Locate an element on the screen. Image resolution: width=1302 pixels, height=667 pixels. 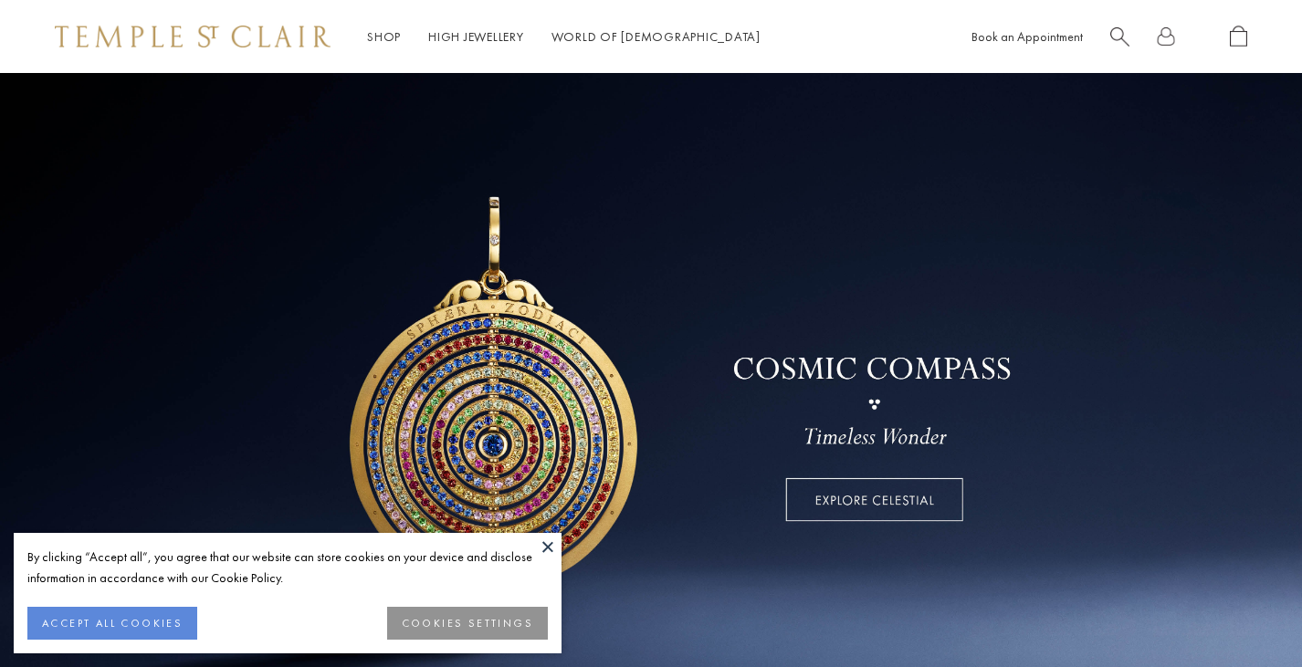
a: Book an Appointment is located at coordinates (1027, 37).